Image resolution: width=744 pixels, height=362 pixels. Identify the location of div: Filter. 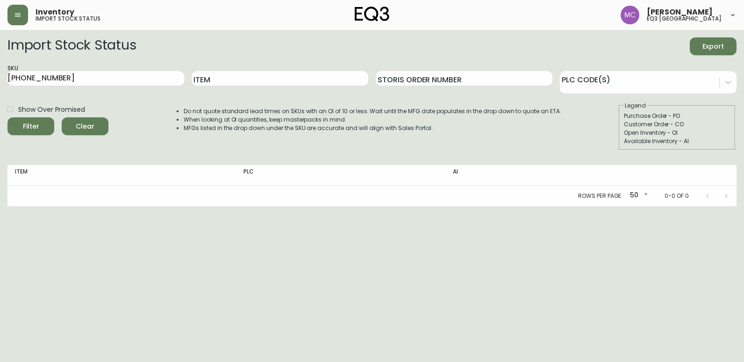
(31, 126).